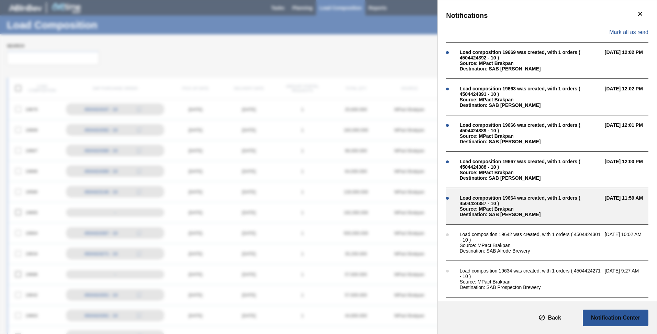  What do you see at coordinates (530, 273) in the screenshot?
I see `div: Load composition 19634 was created, with 1 orders ( 4504424271 - 10 )` at bounding box center [530, 273].